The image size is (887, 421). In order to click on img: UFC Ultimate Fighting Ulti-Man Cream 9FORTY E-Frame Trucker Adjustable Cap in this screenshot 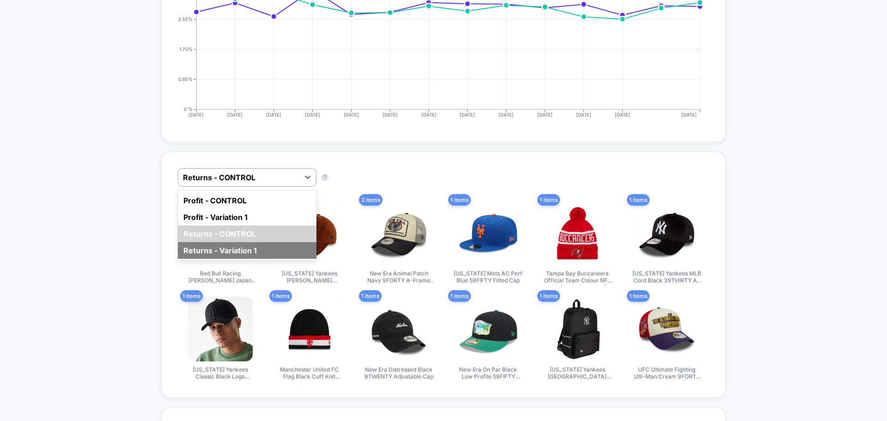, I will do `click(667, 329)`.